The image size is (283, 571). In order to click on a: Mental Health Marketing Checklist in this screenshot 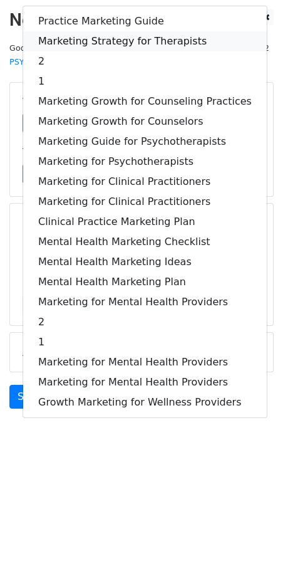, I will do `click(145, 242)`.